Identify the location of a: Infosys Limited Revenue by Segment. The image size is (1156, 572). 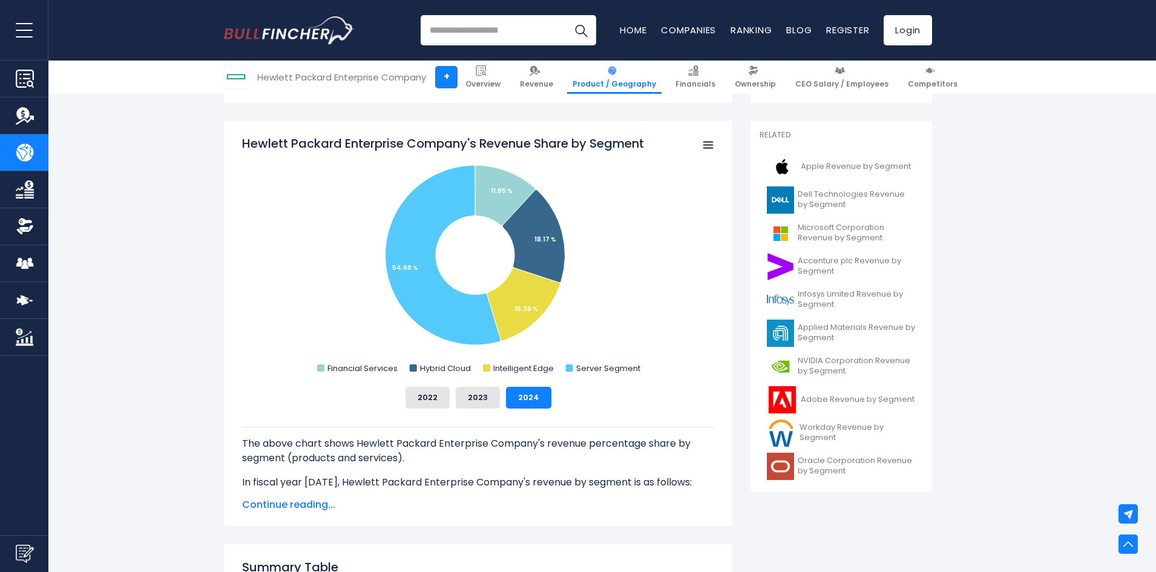
(841, 300).